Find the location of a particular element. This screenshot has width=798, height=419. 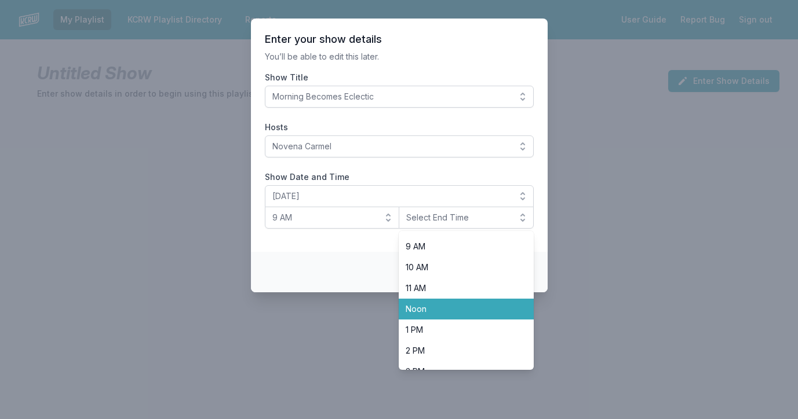

span: 3 PM is located at coordinates (459, 372).